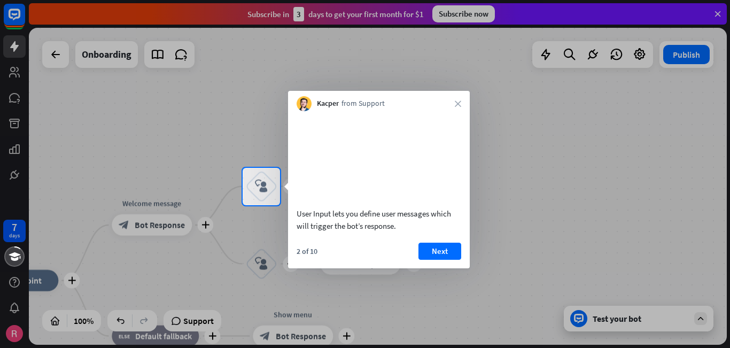 This screenshot has height=348, width=730. Describe the element at coordinates (25, 20) in the screenshot. I see `button: Open LiveChat chat widget` at that location.